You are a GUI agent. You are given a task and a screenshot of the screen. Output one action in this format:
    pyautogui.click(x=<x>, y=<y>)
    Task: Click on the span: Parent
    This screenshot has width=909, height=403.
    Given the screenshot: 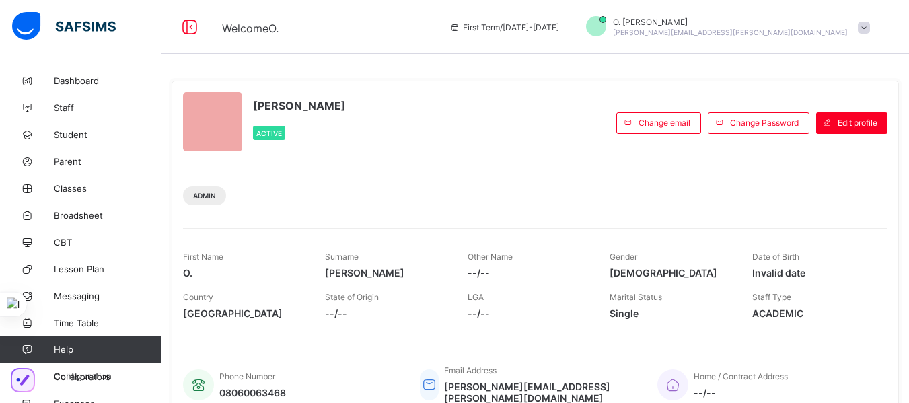 What is the action you would take?
    pyautogui.click(x=108, y=161)
    